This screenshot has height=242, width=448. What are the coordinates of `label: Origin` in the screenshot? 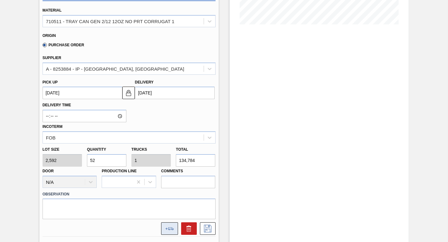 It's located at (49, 36).